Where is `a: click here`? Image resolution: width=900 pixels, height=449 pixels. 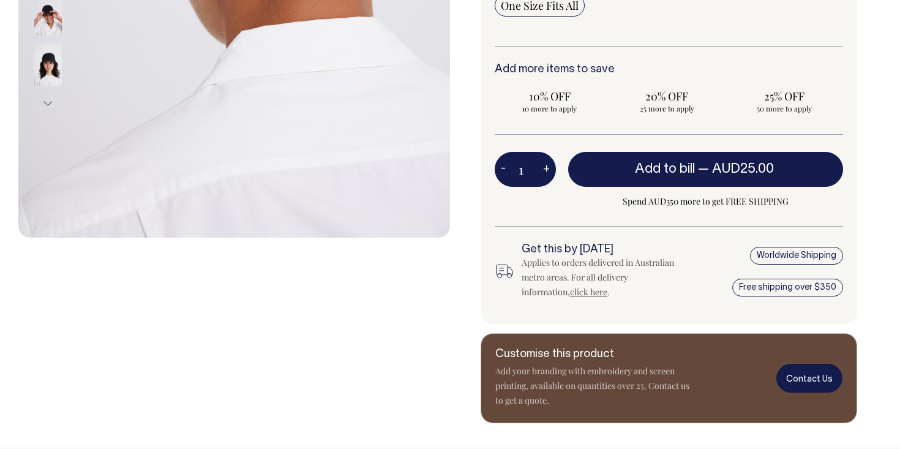 a: click here is located at coordinates (588, 291).